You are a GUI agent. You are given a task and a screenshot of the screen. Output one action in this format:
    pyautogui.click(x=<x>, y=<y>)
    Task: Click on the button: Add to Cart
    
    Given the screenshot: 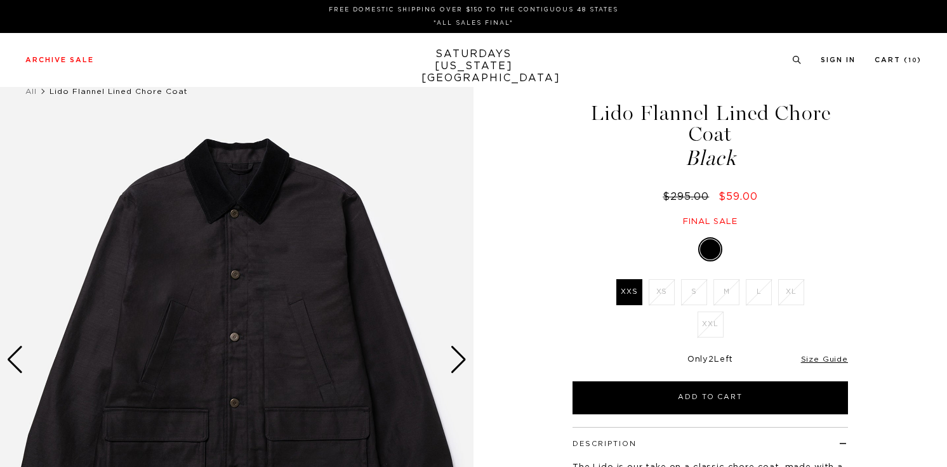 What is the action you would take?
    pyautogui.click(x=710, y=398)
    